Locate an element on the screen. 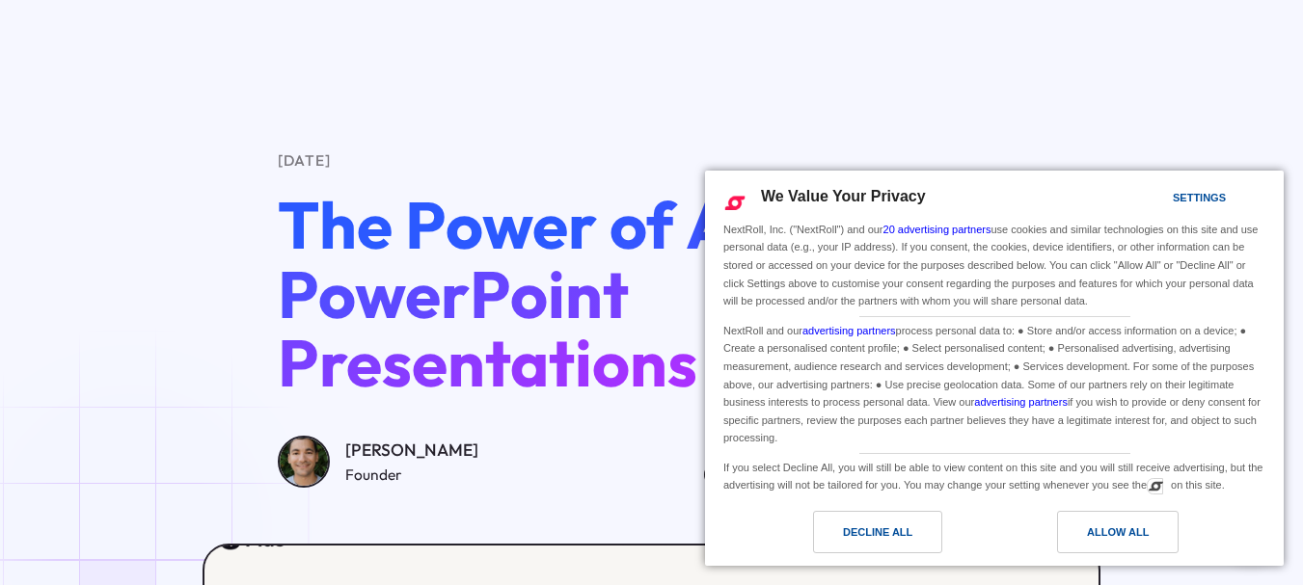  div: Allow All is located at coordinates (1118, 532).